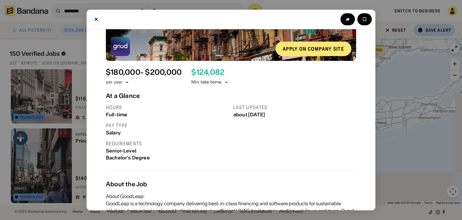 The height and width of the screenshot is (220, 462). Describe the element at coordinates (167, 151) in the screenshot. I see `div: Senior-Level` at that location.